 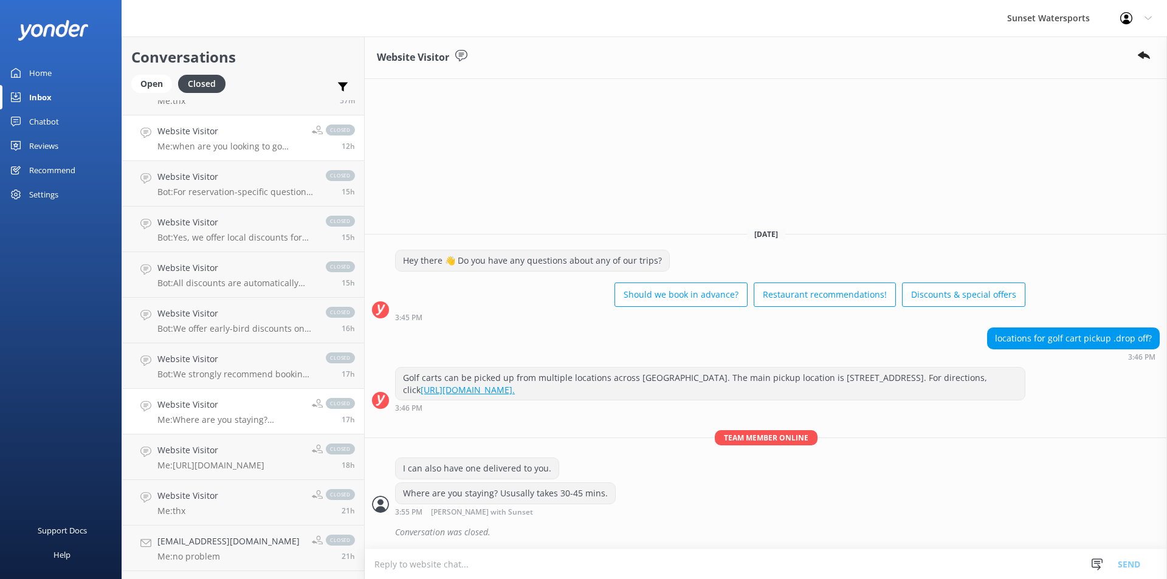 I want to click on a: Website VisitorBot:Yes, we offer local discounts for Key West residents. You can find more inform..., so click(x=243, y=229).